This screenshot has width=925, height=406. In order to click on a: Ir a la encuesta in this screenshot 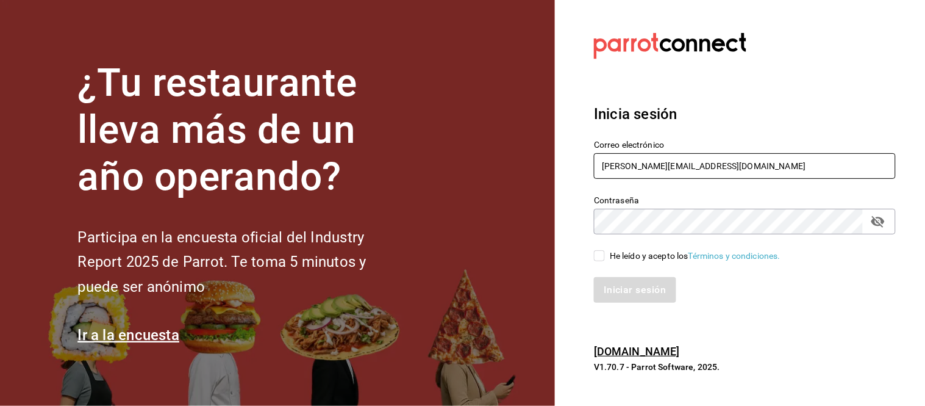, I will do `click(128, 335)`.